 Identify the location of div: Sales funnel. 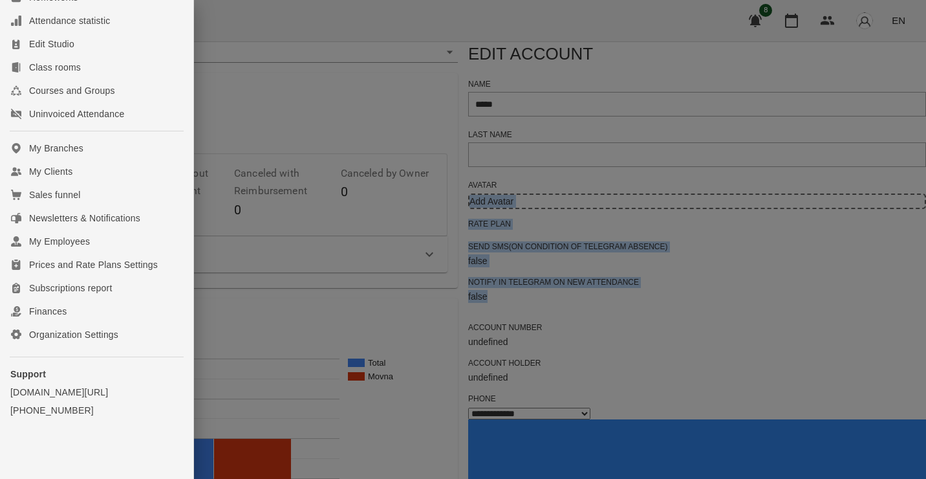
(54, 195).